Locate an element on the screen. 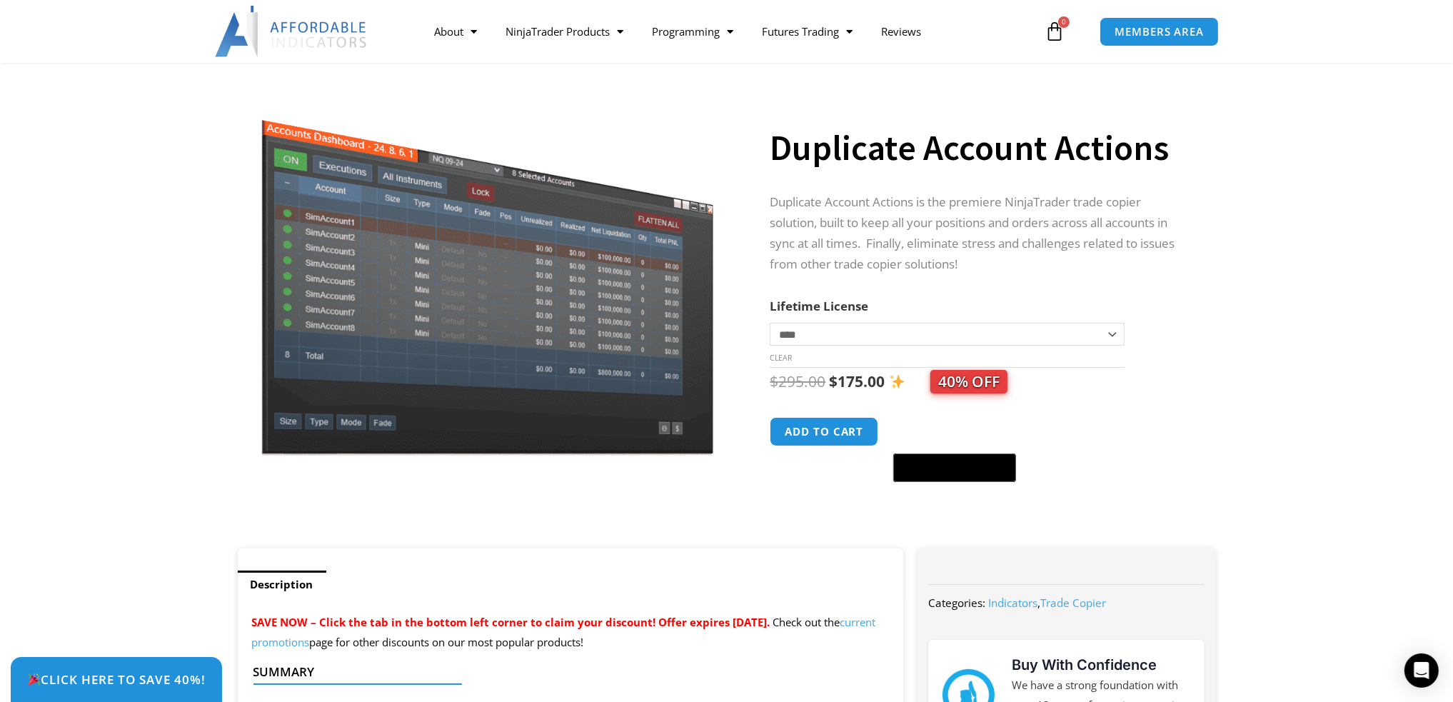 The width and height of the screenshot is (1453, 702). a: Indicators is located at coordinates (1012, 603).